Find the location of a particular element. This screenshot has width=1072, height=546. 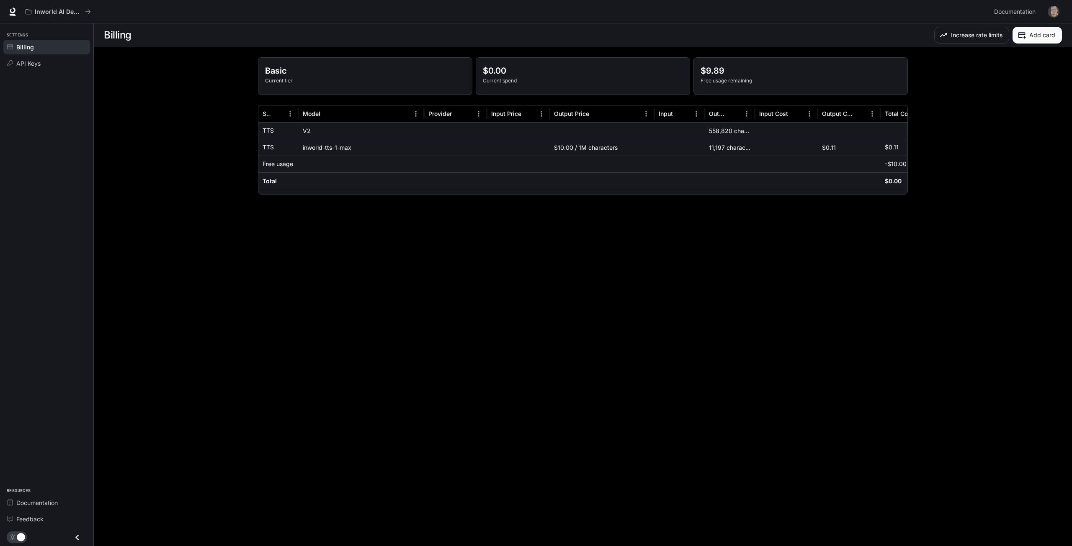

button: User avatar is located at coordinates (1054, 12).